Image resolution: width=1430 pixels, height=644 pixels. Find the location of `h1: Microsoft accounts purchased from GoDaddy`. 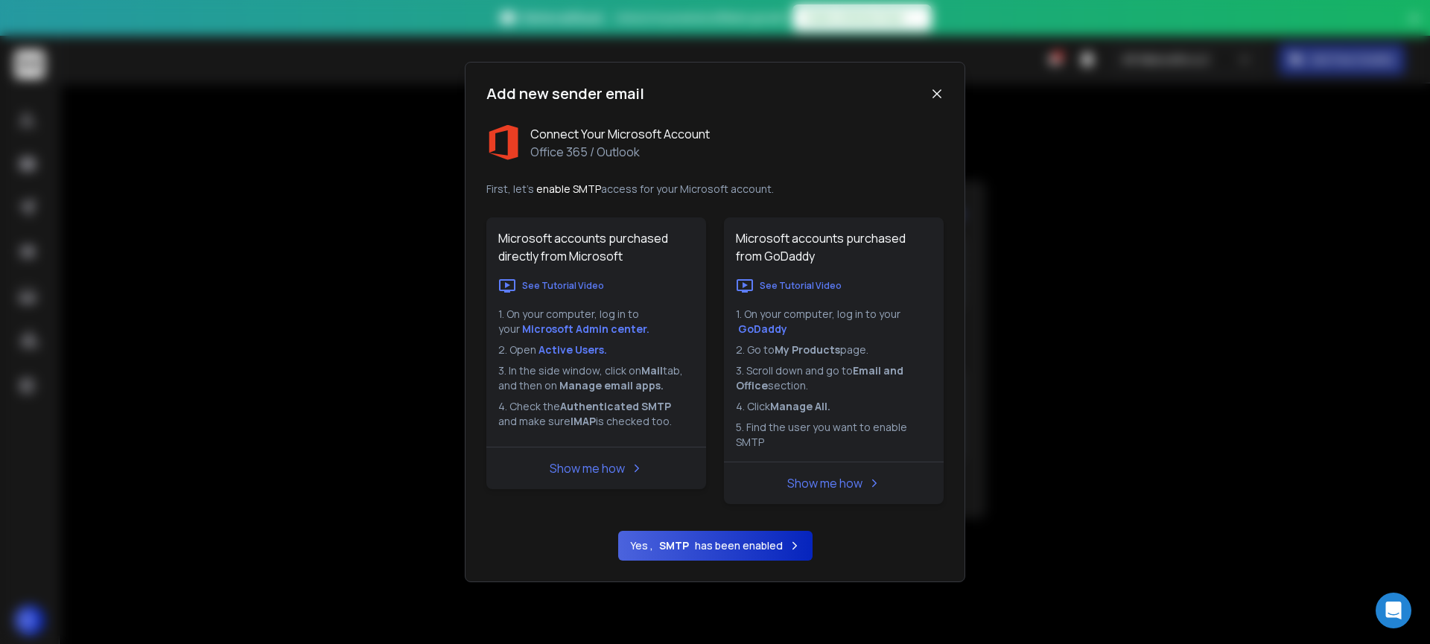

h1: Microsoft accounts purchased from GoDaddy is located at coordinates (833, 247).